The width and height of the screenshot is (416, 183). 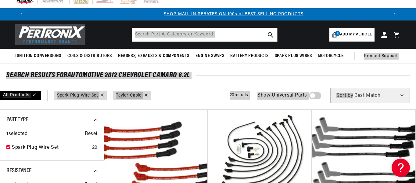 What do you see at coordinates (208, 75) in the screenshot?
I see `div: SEARCH RESULTS FOR Automotive 2012 Chevrolet Camaro 6.2L` at bounding box center [208, 75].